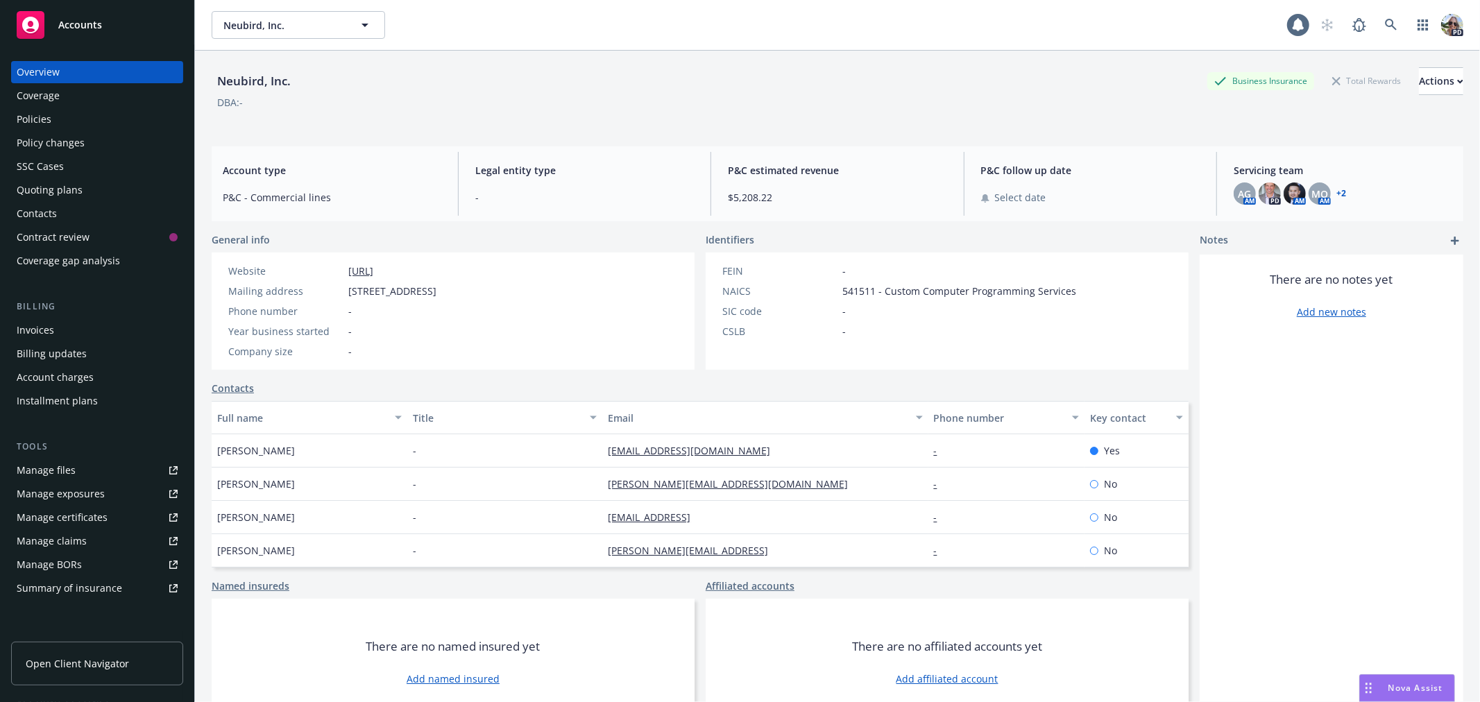  What do you see at coordinates (38, 72) in the screenshot?
I see `div: Overview` at bounding box center [38, 72].